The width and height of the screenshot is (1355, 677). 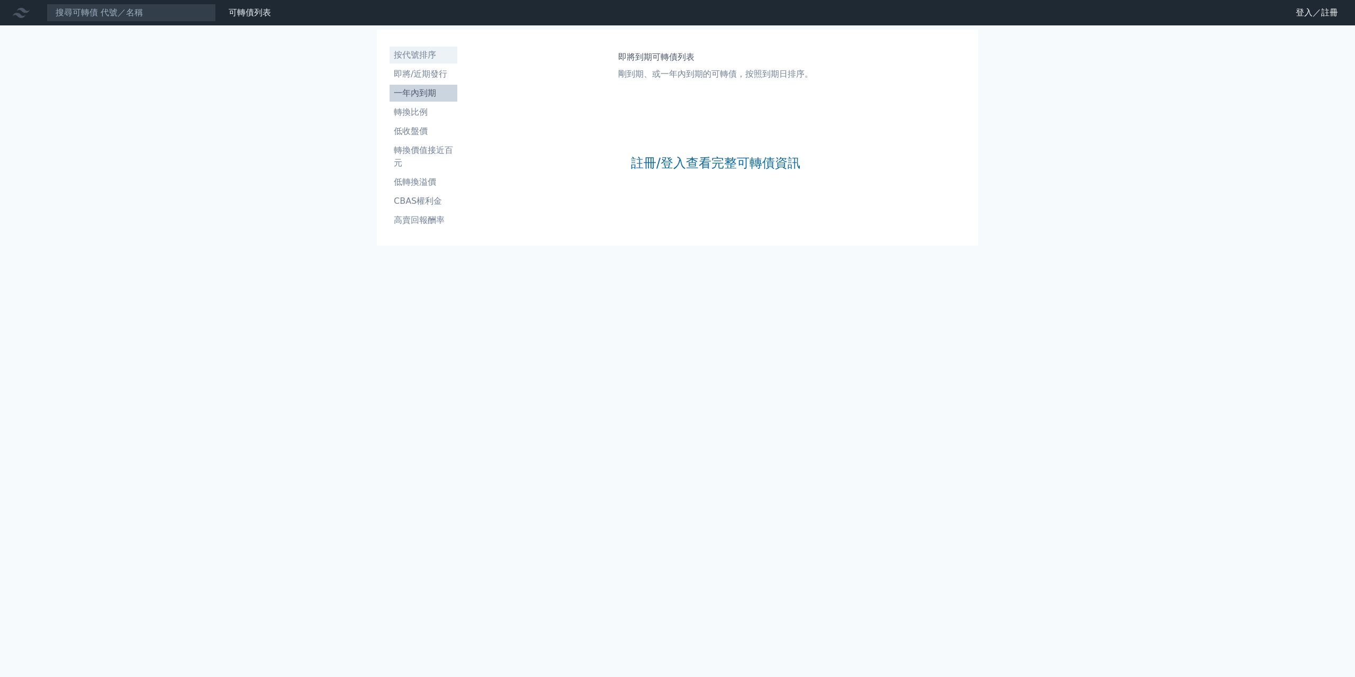 What do you see at coordinates (424, 131) in the screenshot?
I see `li: 低收盤價` at bounding box center [424, 131].